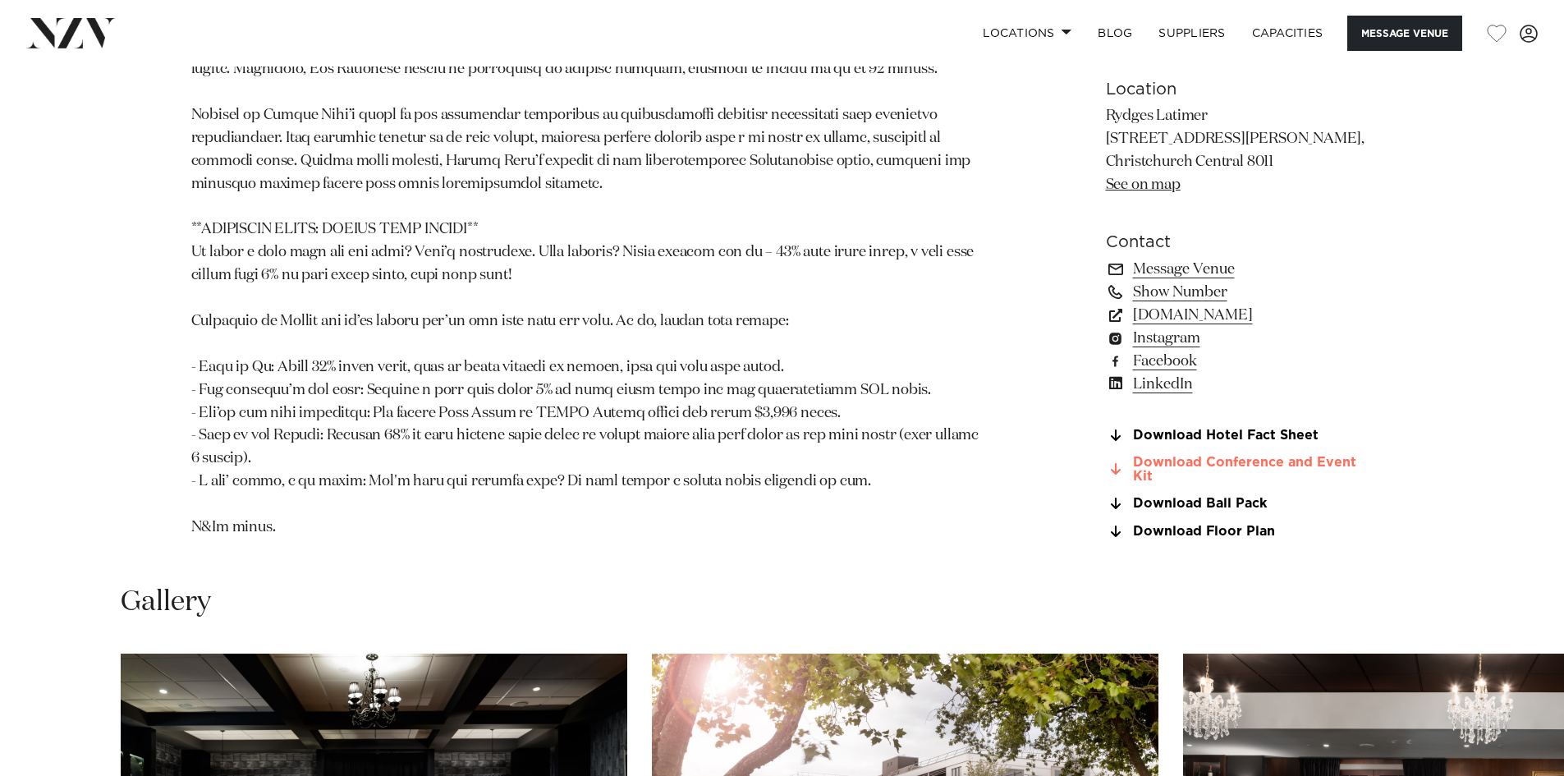 This screenshot has width=1564, height=776. I want to click on h6: Location, so click(1239, 89).